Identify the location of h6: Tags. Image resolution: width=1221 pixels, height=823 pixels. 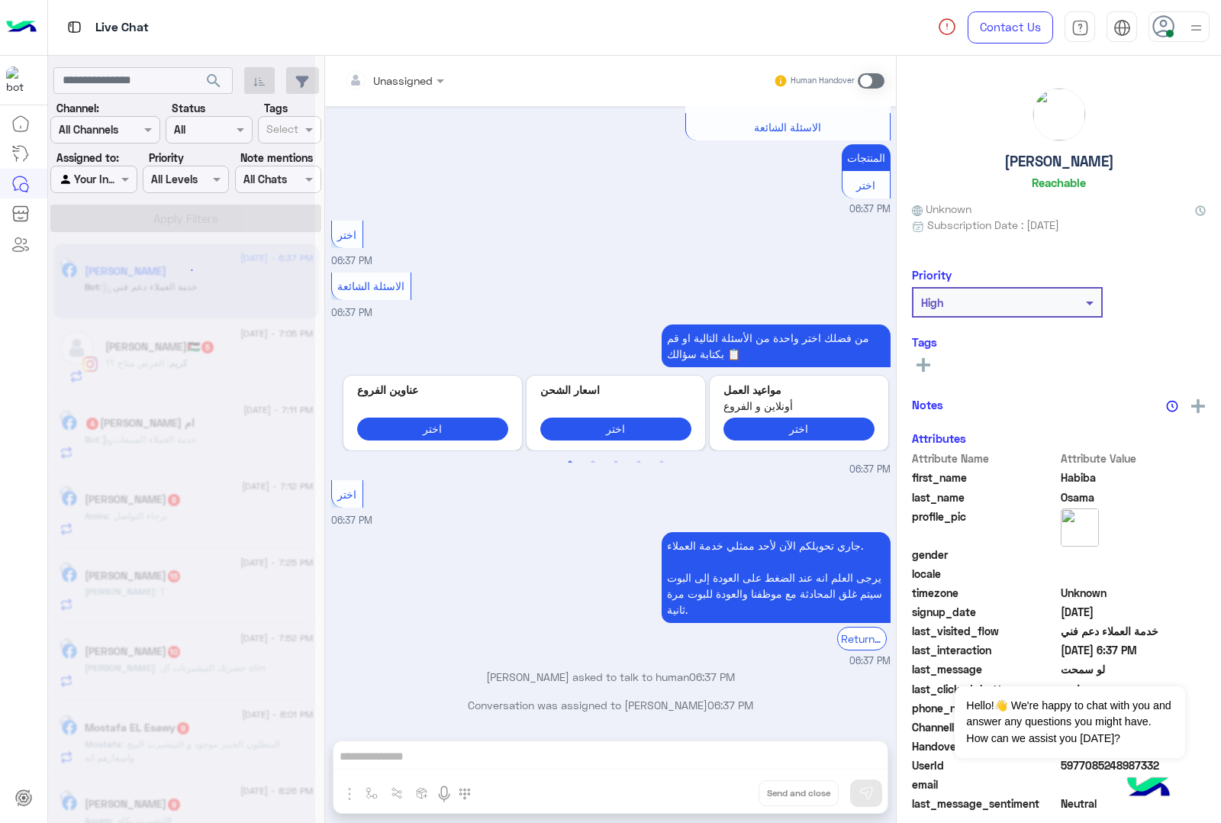
(1059, 342).